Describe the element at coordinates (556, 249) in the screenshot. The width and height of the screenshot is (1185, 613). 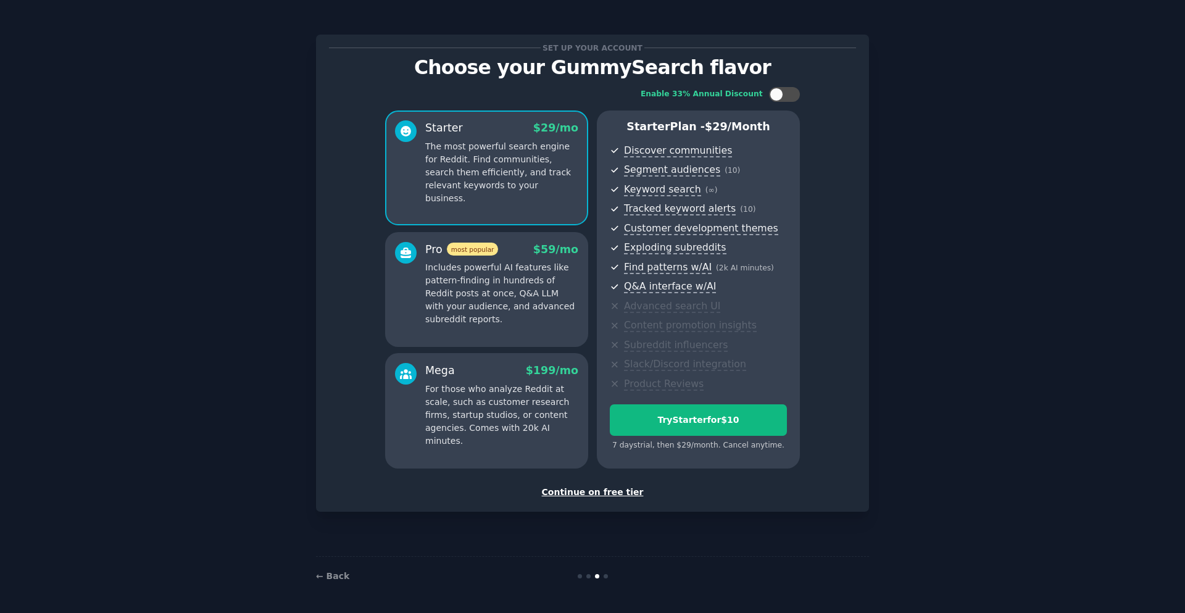
I see `span: $ 59 /mo` at that location.